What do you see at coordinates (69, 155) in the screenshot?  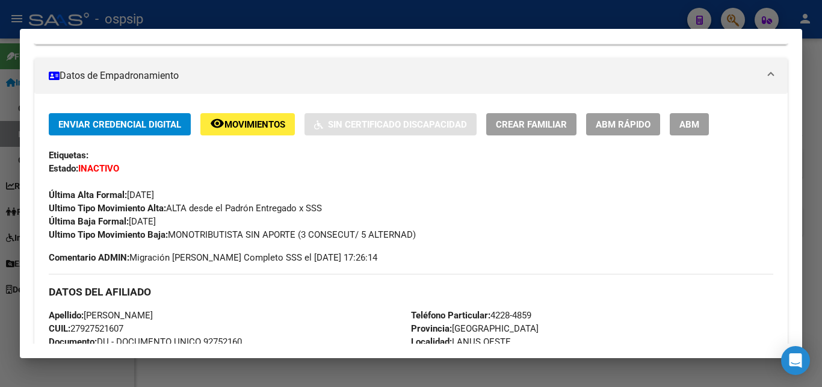 I see `strong: Etiquetas:` at bounding box center [69, 155].